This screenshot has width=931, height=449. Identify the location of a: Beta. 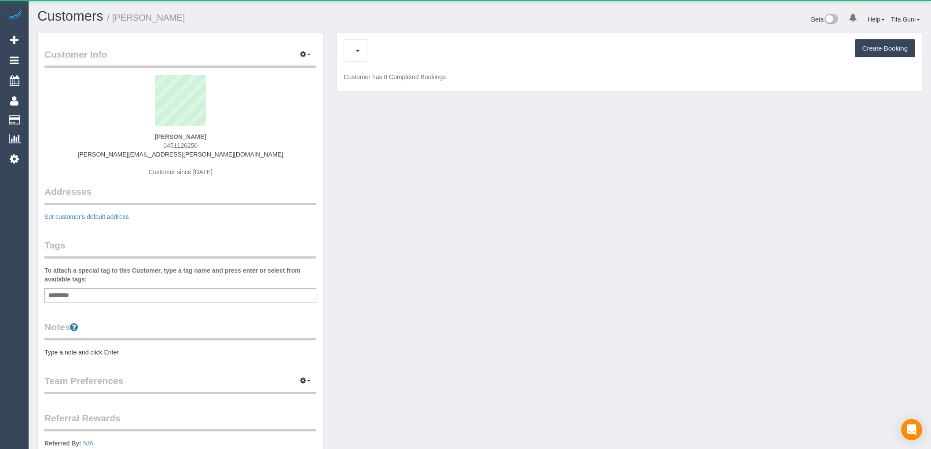
(824, 19).